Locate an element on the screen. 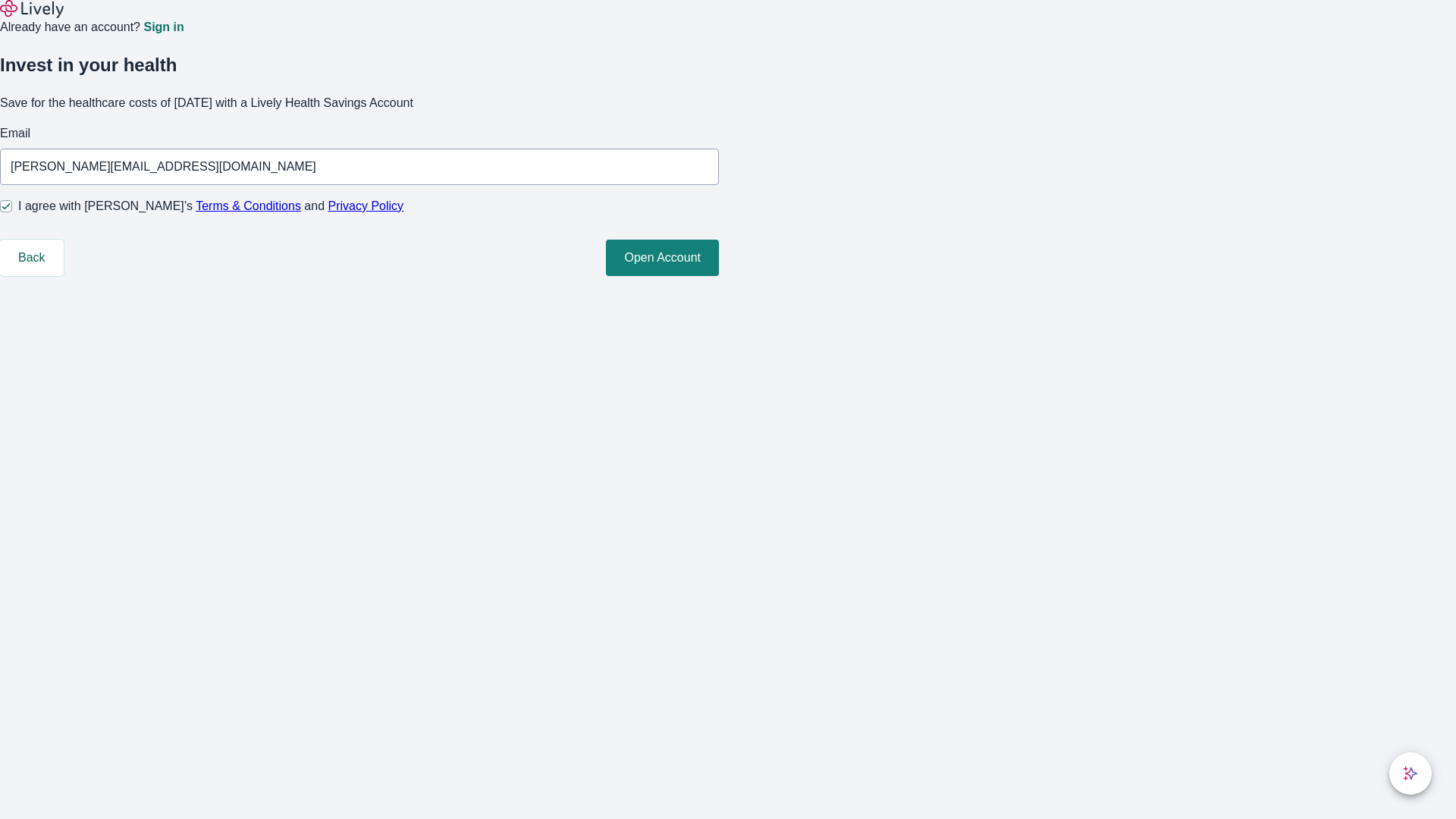 This screenshot has width=1456, height=819. button: chat is located at coordinates (1411, 774).